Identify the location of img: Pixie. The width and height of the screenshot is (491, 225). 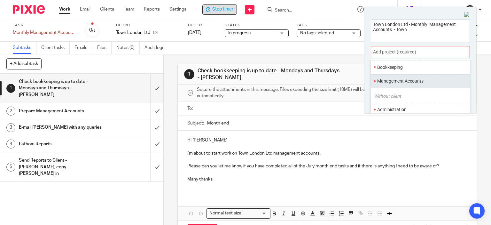
(29, 9).